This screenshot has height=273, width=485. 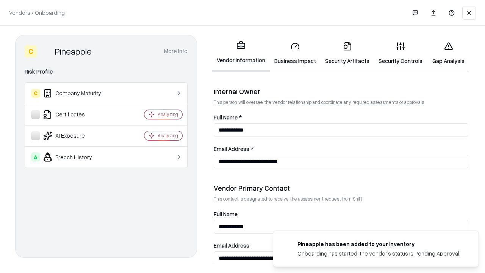 I want to click on div: Internal Owner, so click(x=341, y=91).